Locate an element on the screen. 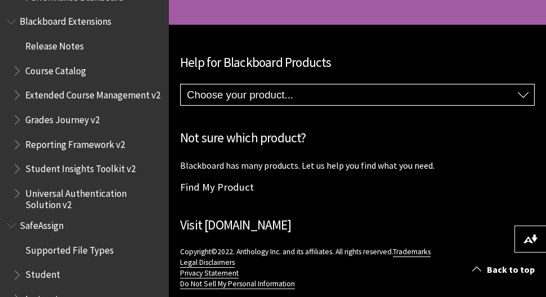 The width and height of the screenshot is (546, 297). a: Find My Product is located at coordinates (217, 187).